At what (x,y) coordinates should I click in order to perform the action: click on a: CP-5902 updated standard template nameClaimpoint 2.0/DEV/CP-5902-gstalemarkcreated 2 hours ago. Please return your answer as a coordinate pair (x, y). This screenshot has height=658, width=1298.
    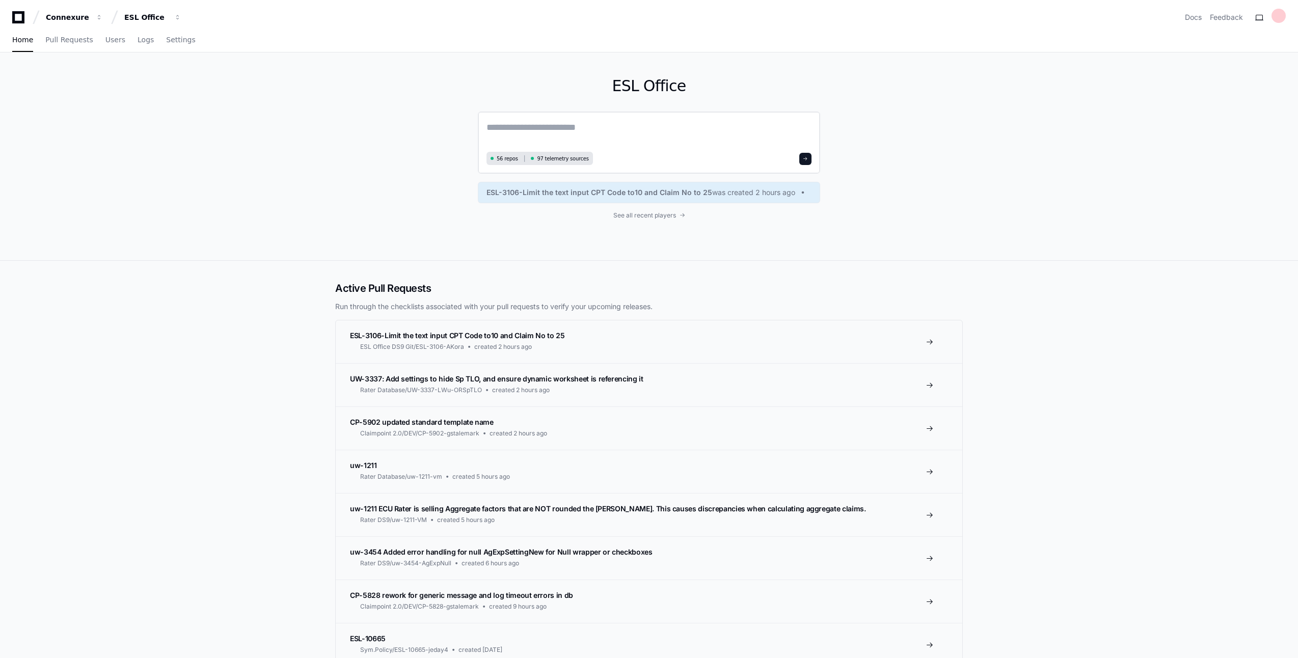
    Looking at the image, I should click on (649, 428).